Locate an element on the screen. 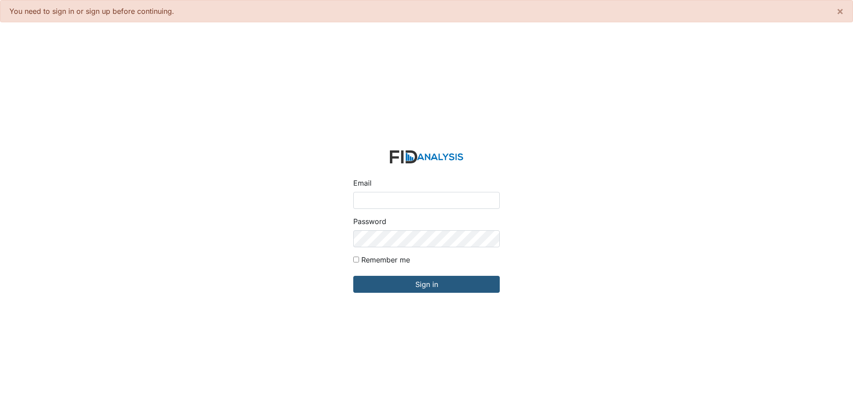 This screenshot has height=395, width=853. label: Password is located at coordinates (370, 222).